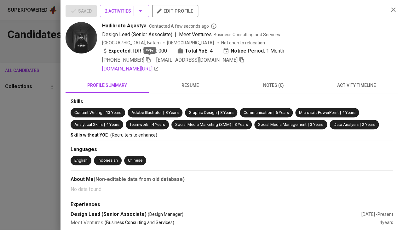 The image size is (403, 230). Describe the element at coordinates (247, 51) in the screenshot. I see `b: Notice Period:` at that location.